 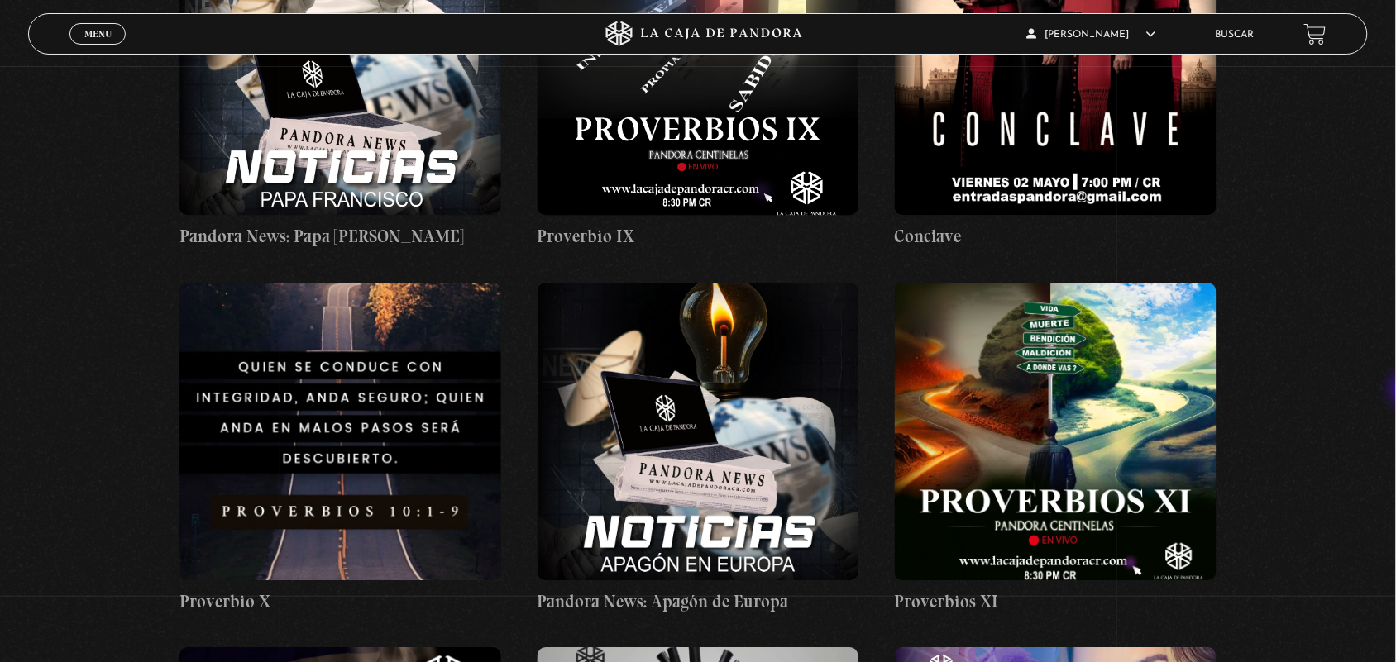 I want to click on a: Proverbios XI, so click(x=1055, y=449).